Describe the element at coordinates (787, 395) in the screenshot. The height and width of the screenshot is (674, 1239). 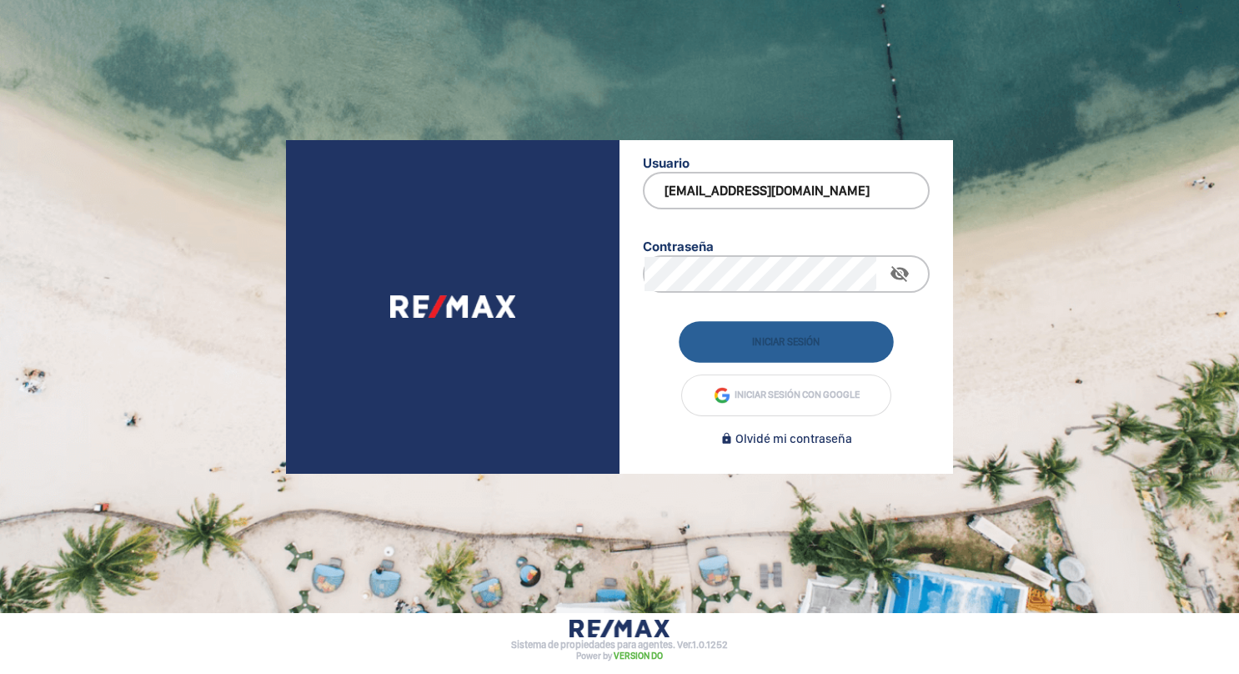
I see `a: Iniciar sesión con Google` at that location.